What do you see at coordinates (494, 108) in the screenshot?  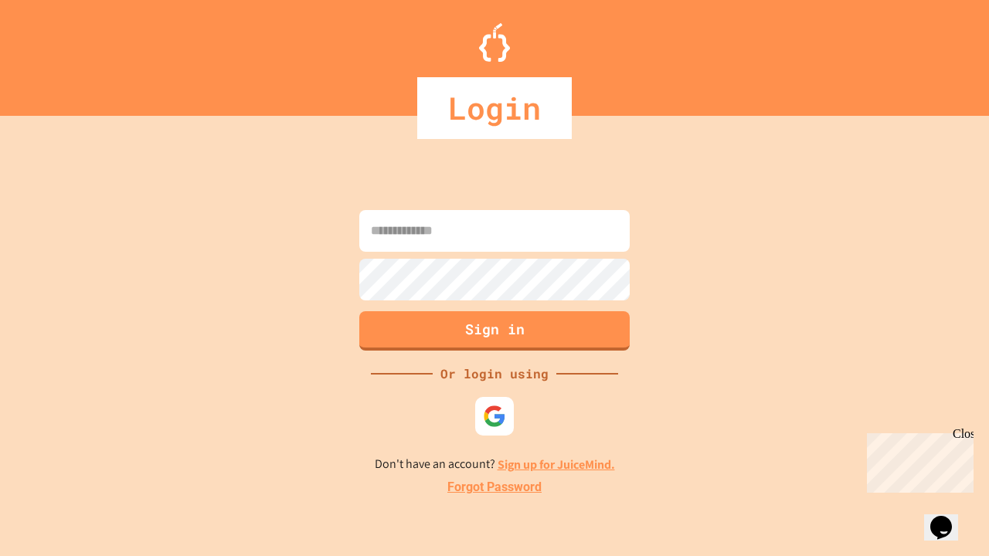 I see `div: Login` at bounding box center [494, 108].